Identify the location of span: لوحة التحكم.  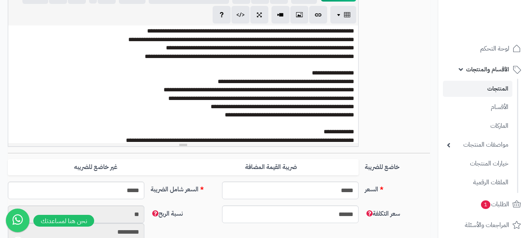
(495, 49).